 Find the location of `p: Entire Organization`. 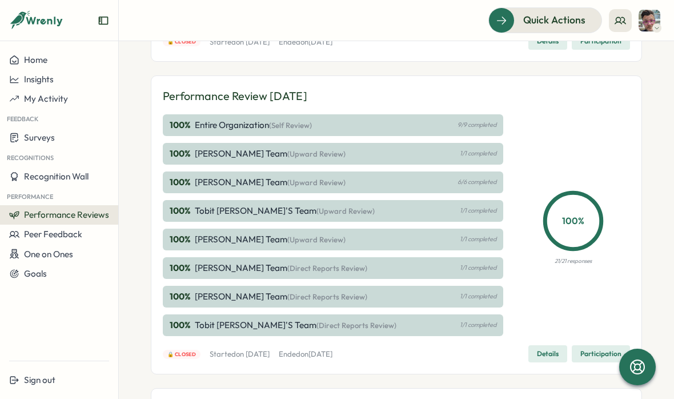

p: Entire Organization is located at coordinates (253, 125).